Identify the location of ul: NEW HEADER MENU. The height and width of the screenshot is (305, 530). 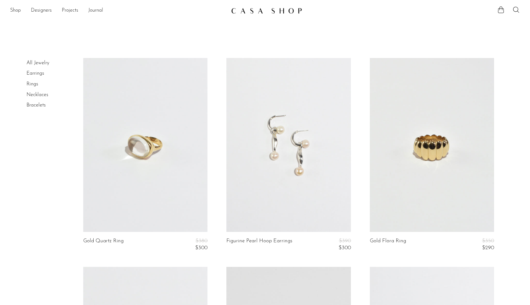
(118, 11).